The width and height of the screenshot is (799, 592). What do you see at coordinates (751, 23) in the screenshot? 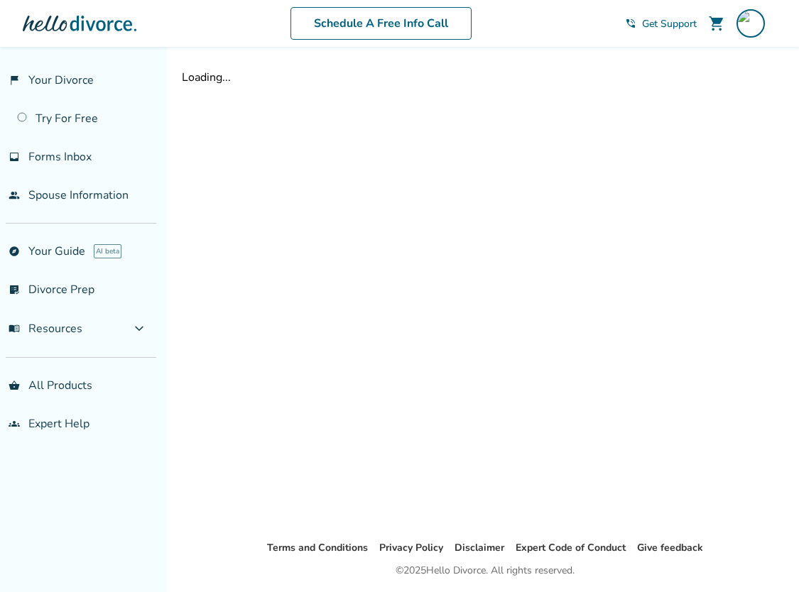
I see `img: Luis Rabo` at bounding box center [751, 23].